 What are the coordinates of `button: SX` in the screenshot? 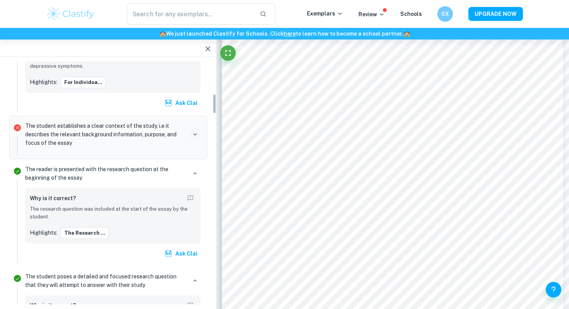 It's located at (445, 14).